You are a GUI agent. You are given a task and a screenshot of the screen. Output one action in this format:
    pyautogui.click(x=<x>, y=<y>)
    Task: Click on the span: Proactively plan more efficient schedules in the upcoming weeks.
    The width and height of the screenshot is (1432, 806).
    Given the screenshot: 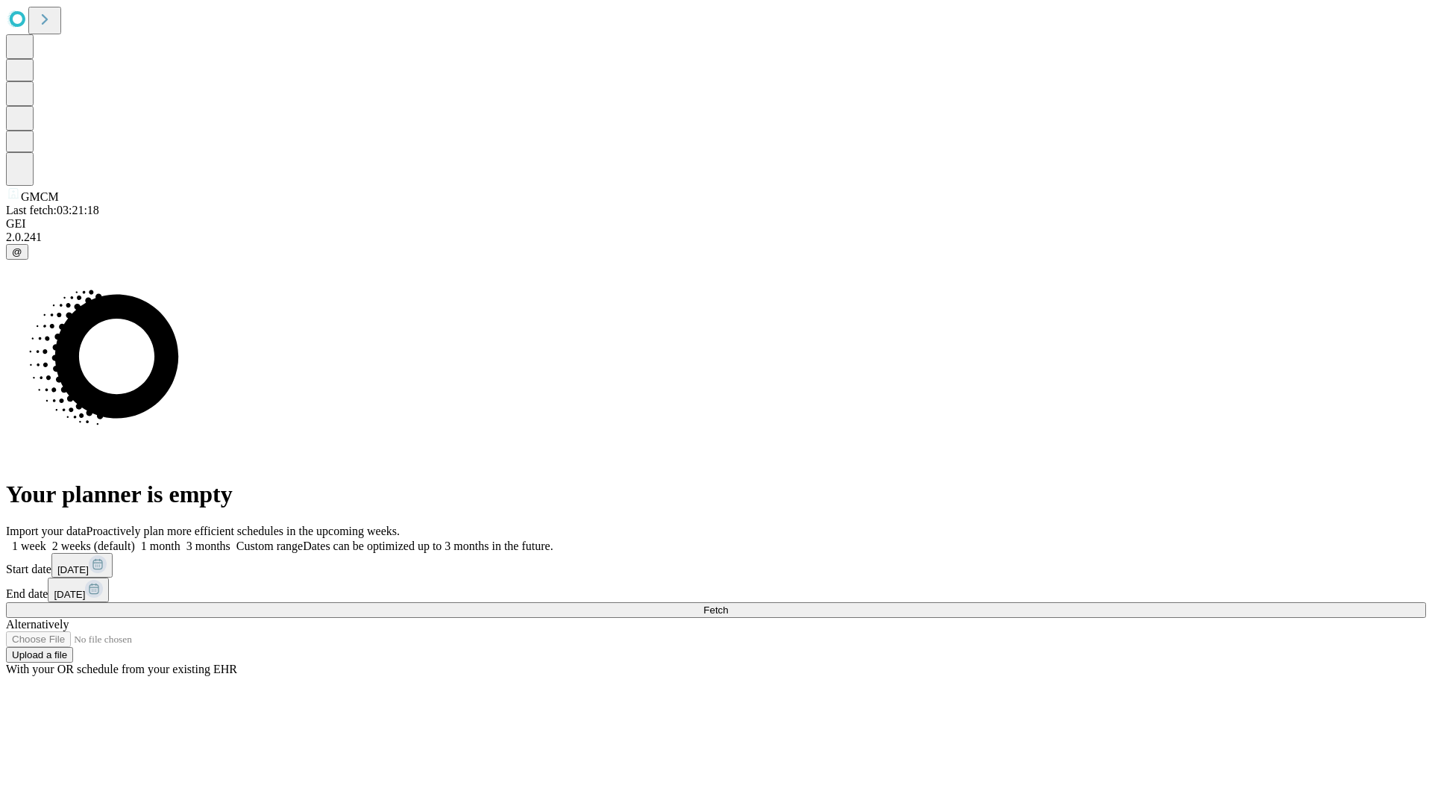 What is the action you would take?
    pyautogui.click(x=243, y=530)
    